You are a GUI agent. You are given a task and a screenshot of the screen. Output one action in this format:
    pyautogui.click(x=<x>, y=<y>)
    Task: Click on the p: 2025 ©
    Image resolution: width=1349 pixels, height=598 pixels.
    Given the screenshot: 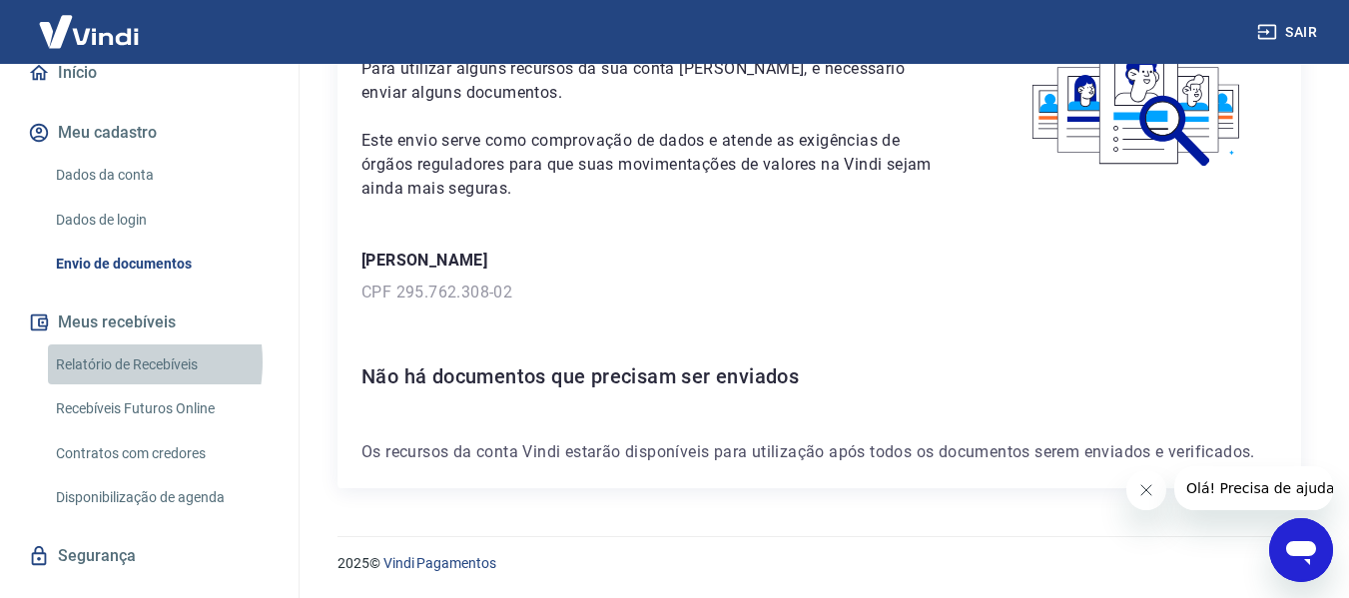 What is the action you would take?
    pyautogui.click(x=819, y=563)
    